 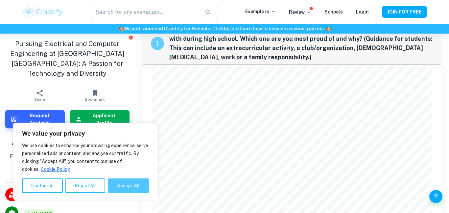 What do you see at coordinates (405, 12) in the screenshot?
I see `button: JOIN FOR FREE` at bounding box center [405, 12].